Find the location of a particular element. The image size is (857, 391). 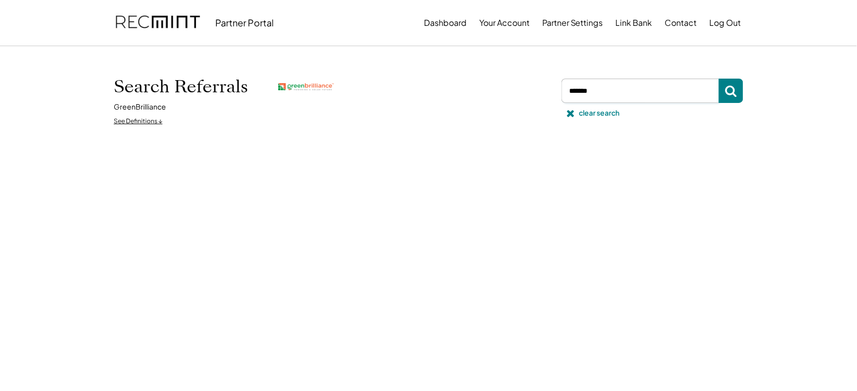

div: Partner Portal is located at coordinates (244, 22).